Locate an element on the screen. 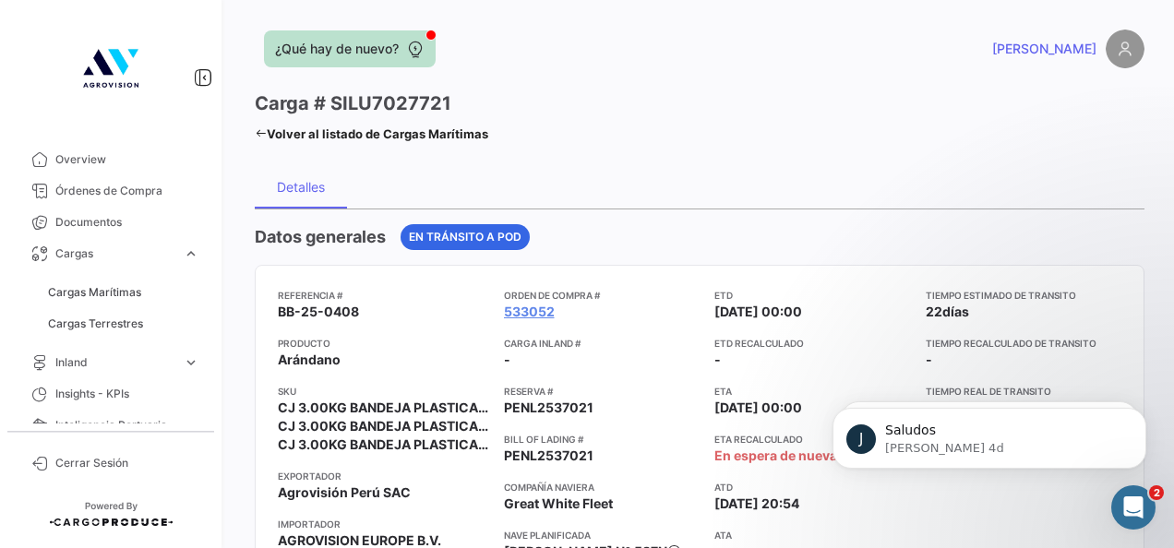  span: Insights - KPIs is located at coordinates (127, 394).